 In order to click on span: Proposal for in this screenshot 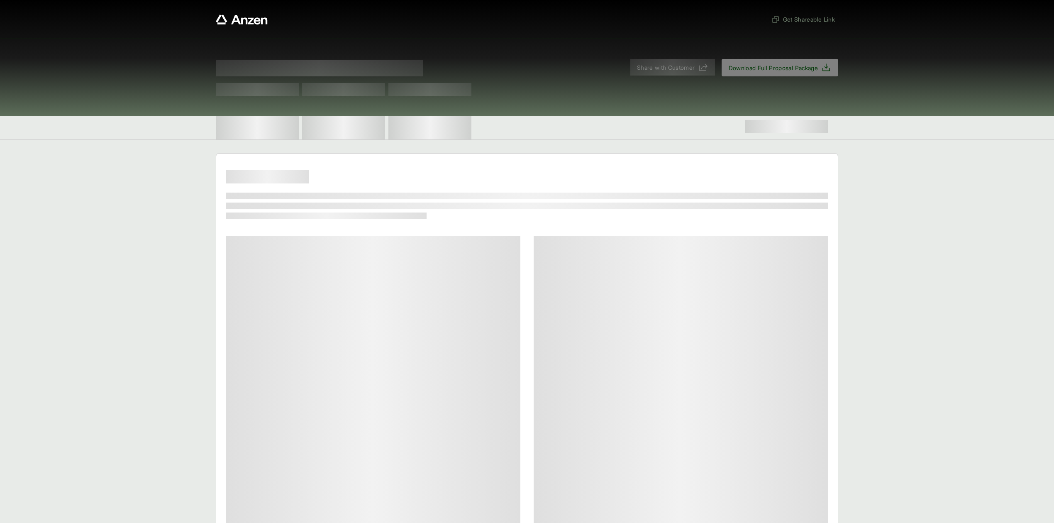, I will do `click(320, 68)`.